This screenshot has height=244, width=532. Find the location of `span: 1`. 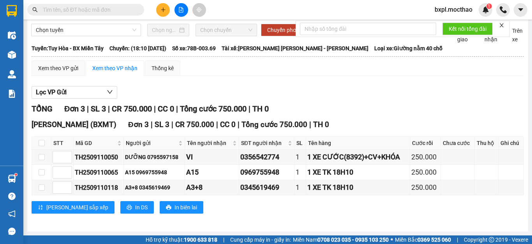

span: 1 is located at coordinates (489, 6).